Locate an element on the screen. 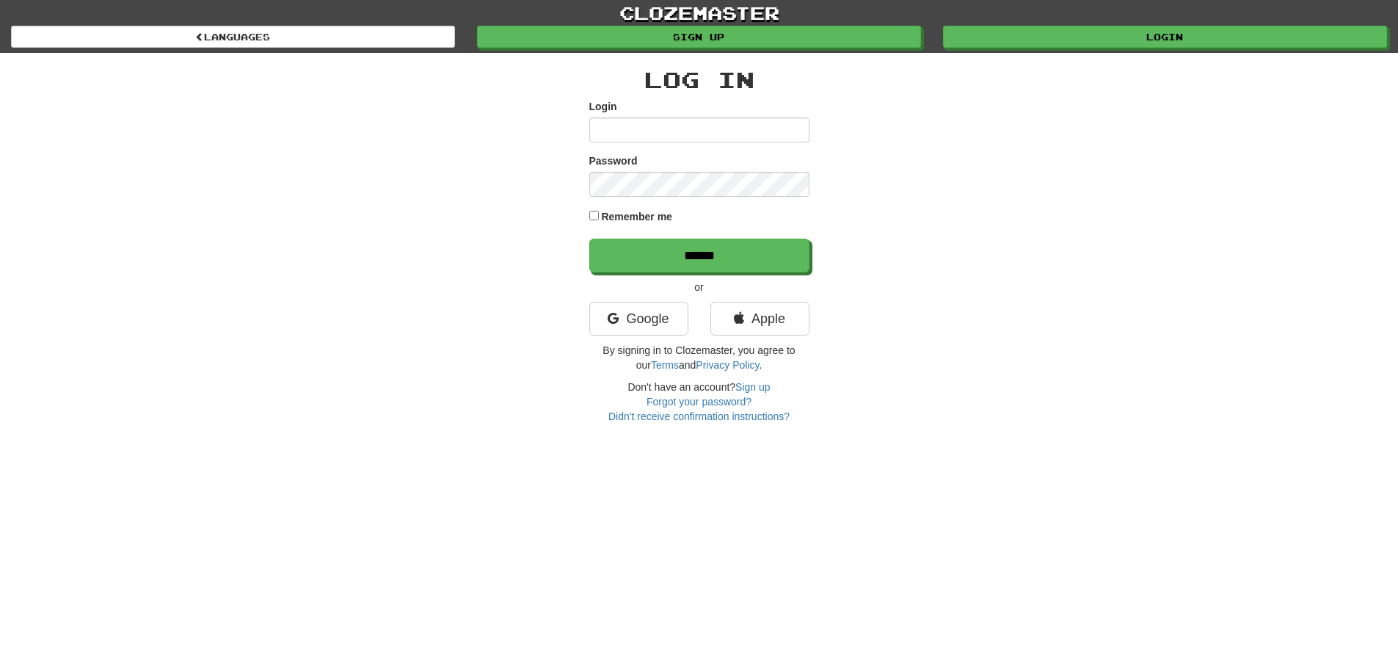 The image size is (1398, 669). a: Apple is located at coordinates (760, 318).